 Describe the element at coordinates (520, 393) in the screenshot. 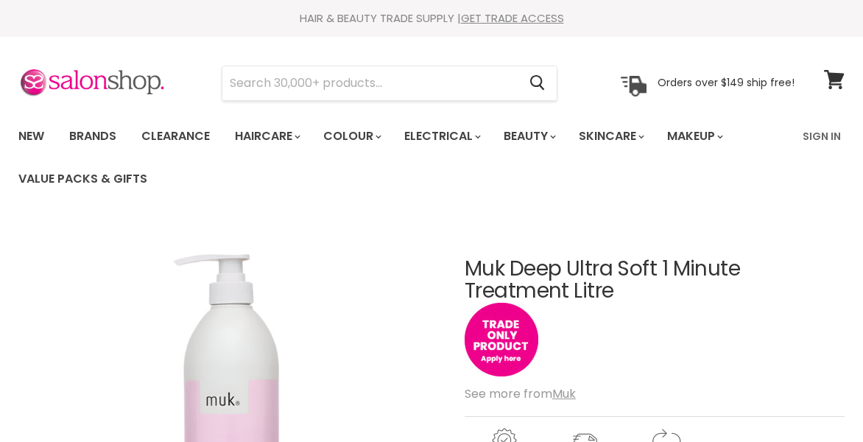

I see `span: See more from` at that location.